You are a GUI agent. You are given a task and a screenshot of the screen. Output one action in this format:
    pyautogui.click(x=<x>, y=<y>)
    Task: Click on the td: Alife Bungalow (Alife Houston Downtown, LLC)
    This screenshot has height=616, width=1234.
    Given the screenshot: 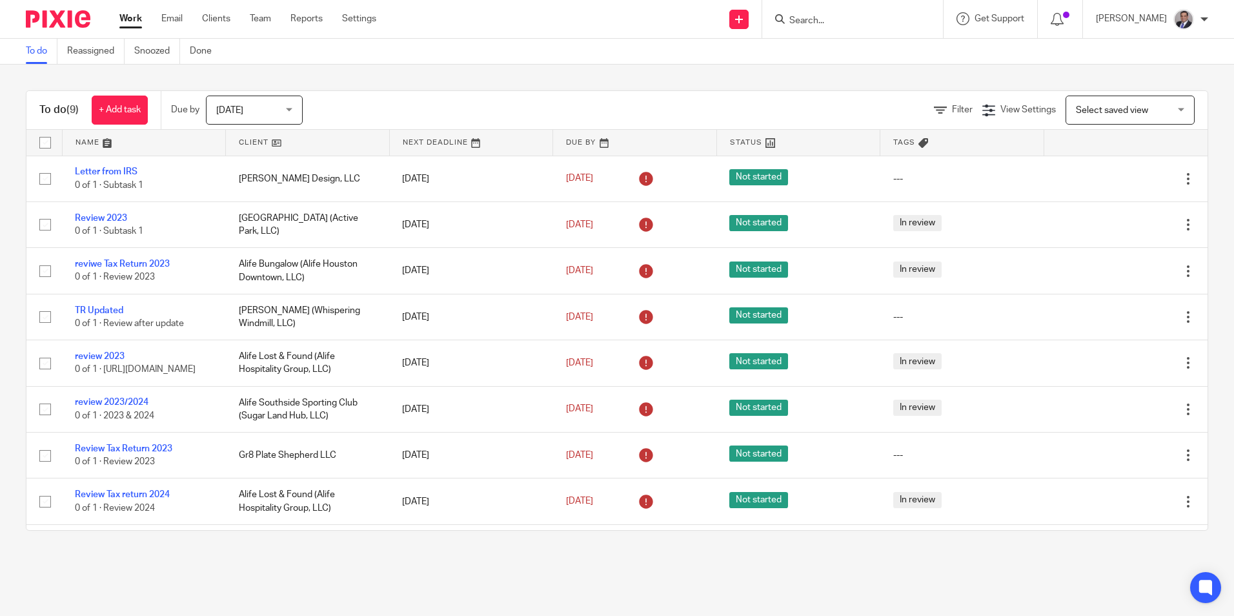 What is the action you would take?
    pyautogui.click(x=308, y=271)
    